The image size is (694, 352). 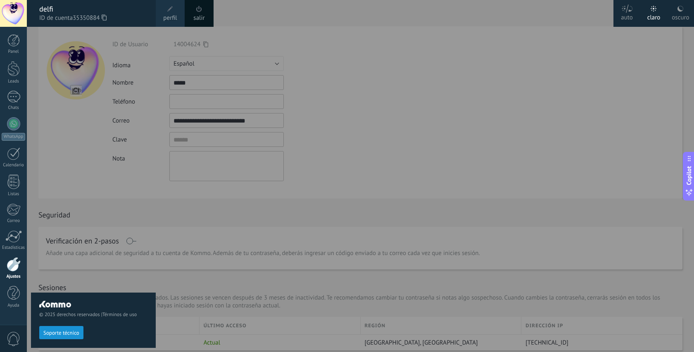 What do you see at coordinates (13, 137) in the screenshot?
I see `div: WhatsApp` at bounding box center [13, 137].